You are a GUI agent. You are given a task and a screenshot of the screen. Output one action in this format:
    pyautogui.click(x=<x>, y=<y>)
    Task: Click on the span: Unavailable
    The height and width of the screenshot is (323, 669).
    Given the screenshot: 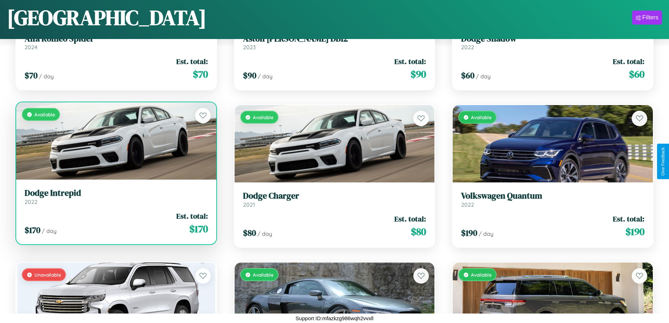 What is the action you would take?
    pyautogui.click(x=48, y=274)
    